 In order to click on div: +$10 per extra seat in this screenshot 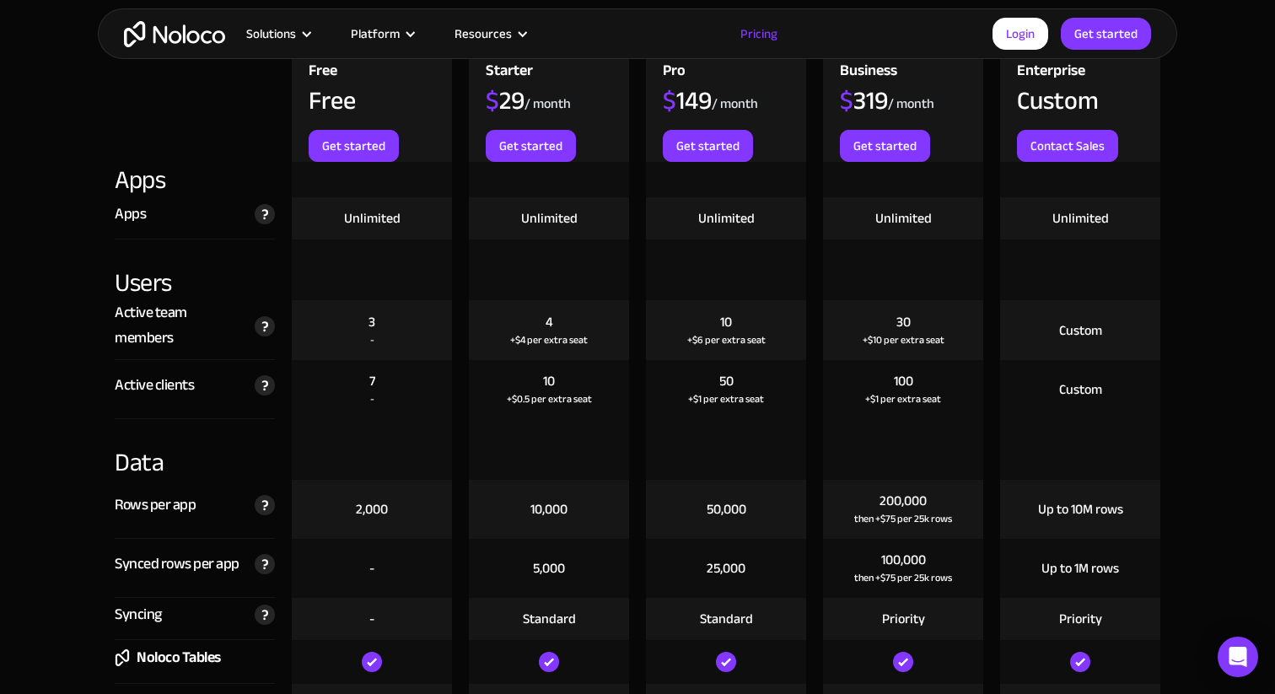, I will do `click(903, 340)`.